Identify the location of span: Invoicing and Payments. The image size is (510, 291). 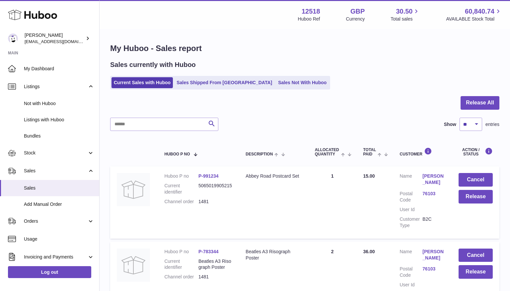
(55, 257).